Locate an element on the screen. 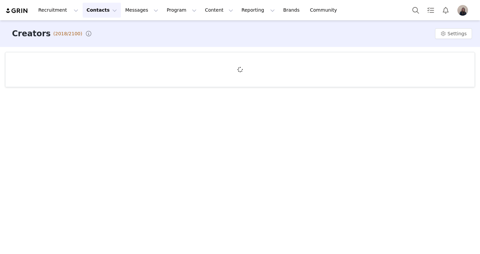  a: Brands is located at coordinates (292, 10).